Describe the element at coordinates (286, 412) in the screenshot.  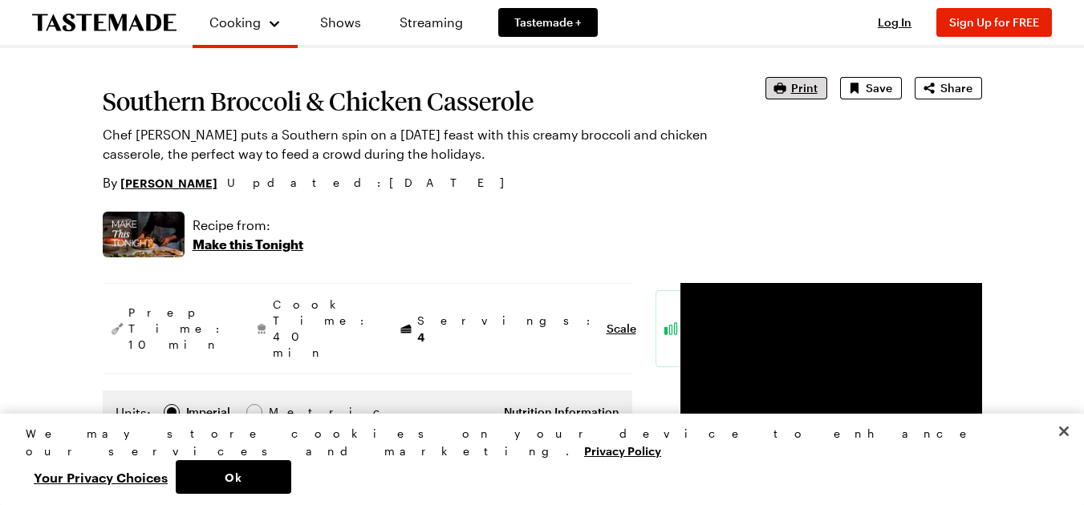
I see `div: Metric` at that location.